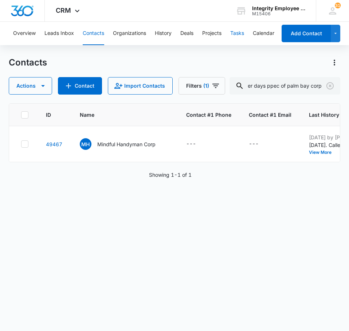 The height and width of the screenshot is (331, 349). Describe the element at coordinates (337, 5) in the screenshot. I see `div: notifications count` at that location.